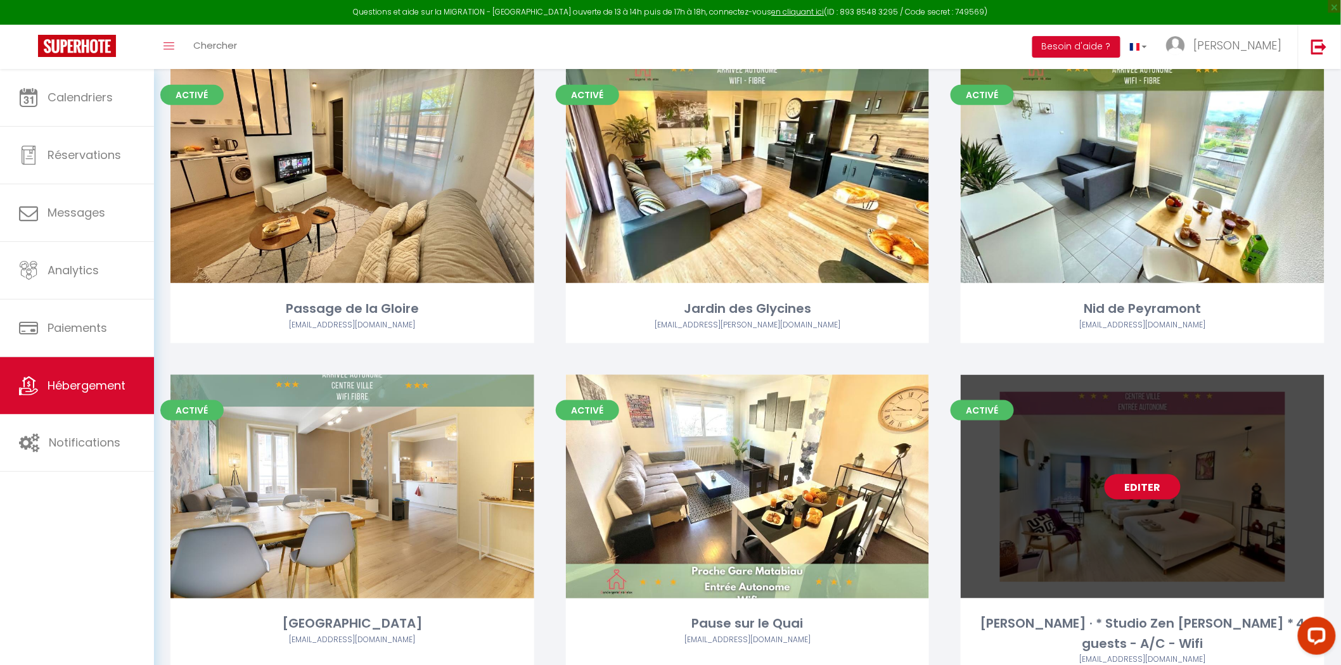  Describe the element at coordinates (76, 212) in the screenshot. I see `span: Messages` at that location.